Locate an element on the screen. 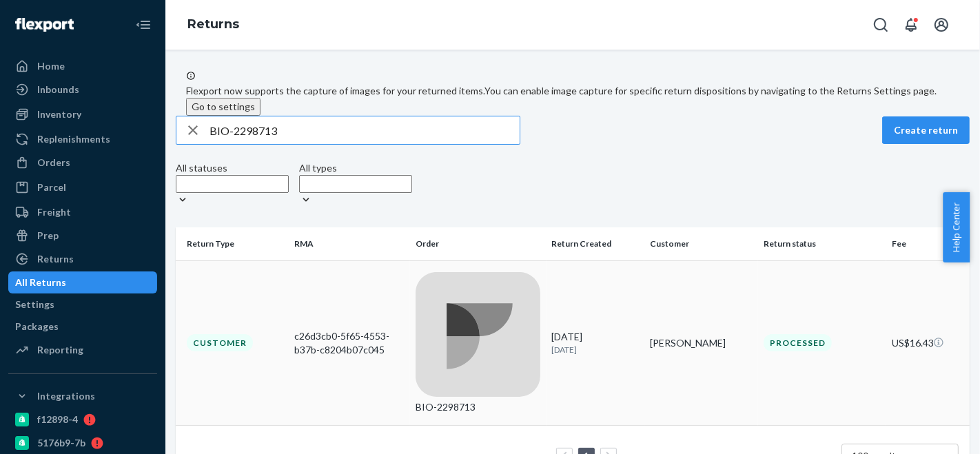 This screenshot has height=454, width=980. div: 5176b9-7b is located at coordinates (61, 443).